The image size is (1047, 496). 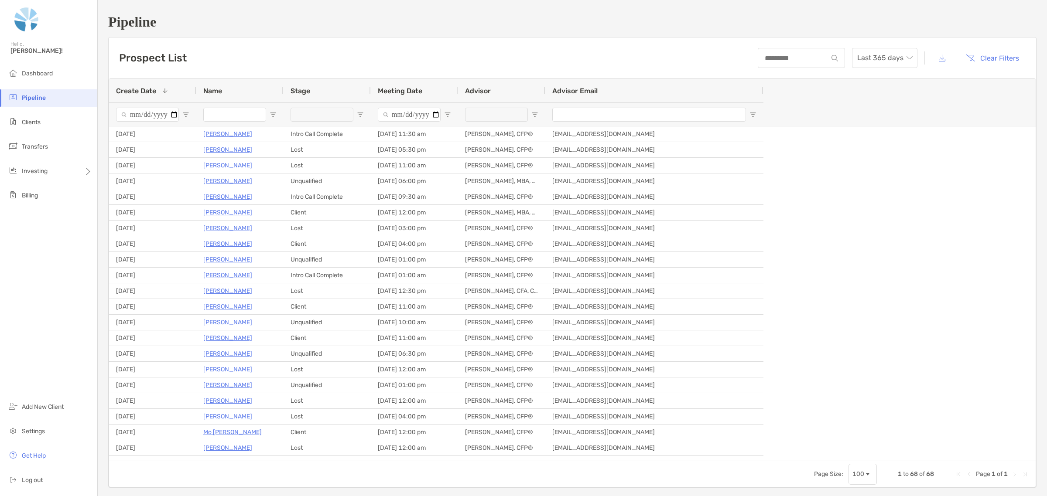 I want to click on span: Dashboard, so click(x=37, y=73).